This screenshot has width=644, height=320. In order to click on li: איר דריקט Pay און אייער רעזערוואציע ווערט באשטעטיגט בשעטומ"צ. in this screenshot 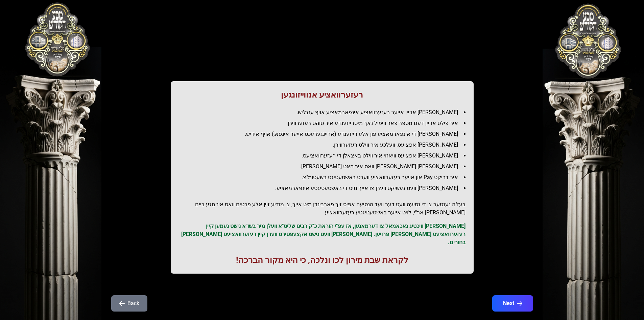, I will do `click(325, 177)`.